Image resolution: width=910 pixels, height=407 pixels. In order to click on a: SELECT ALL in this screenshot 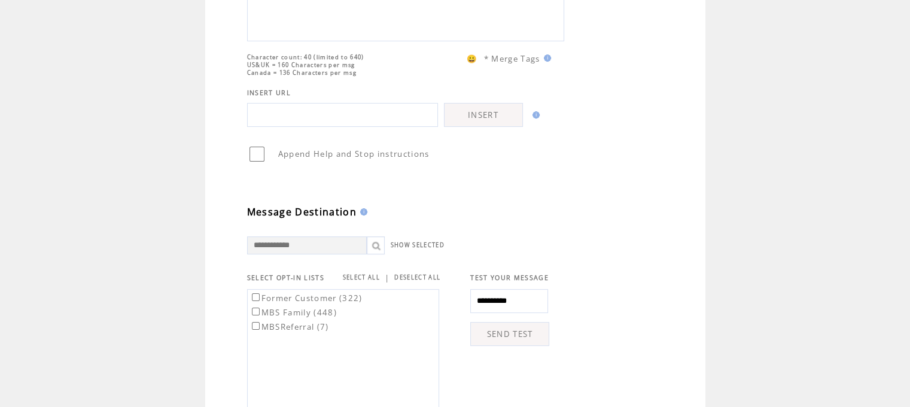, I will do `click(361, 277)`.